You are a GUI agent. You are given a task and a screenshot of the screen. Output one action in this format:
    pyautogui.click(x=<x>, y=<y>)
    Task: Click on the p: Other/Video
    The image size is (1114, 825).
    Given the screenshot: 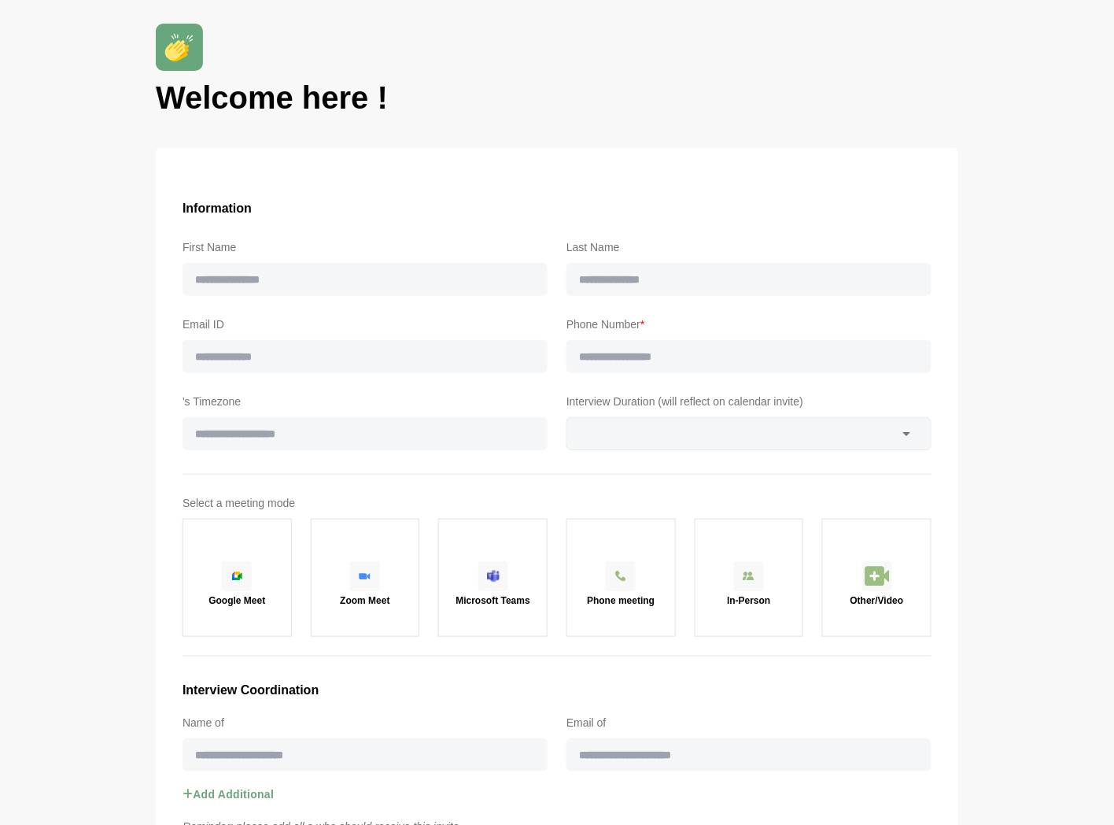 What is the action you would take?
    pyautogui.click(x=877, y=600)
    